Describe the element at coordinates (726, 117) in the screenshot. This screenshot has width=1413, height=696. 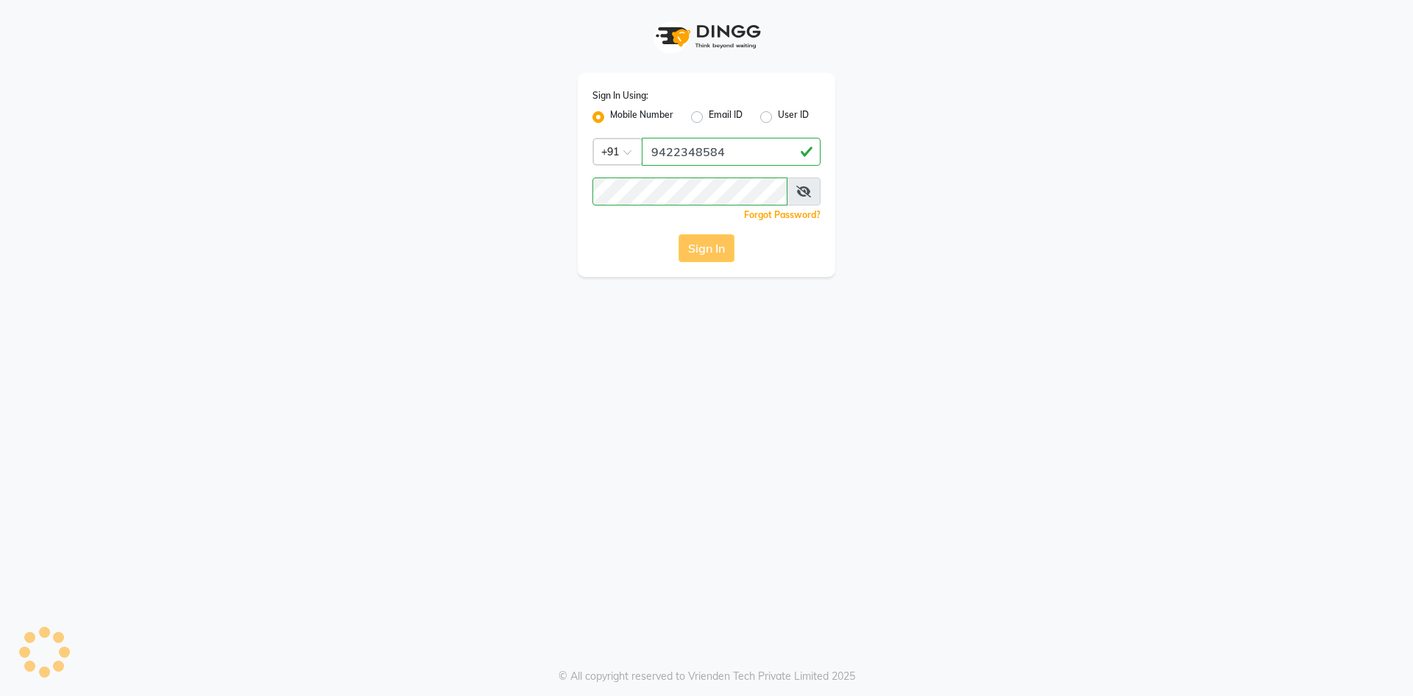
I see `label: Email ID` at that location.